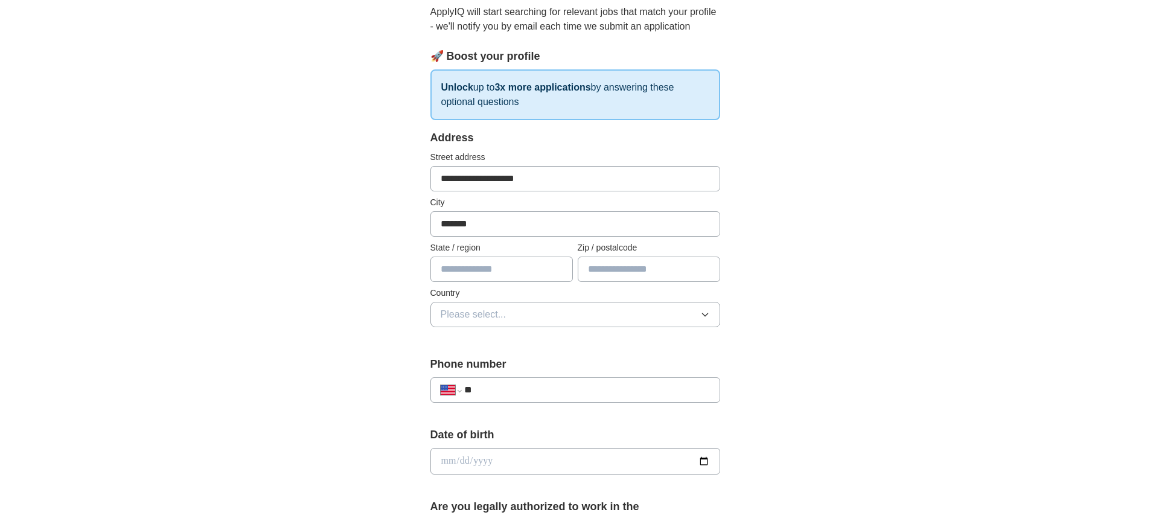 Image resolution: width=1150 pixels, height=518 pixels. I want to click on strong: 3x more applications, so click(542, 87).